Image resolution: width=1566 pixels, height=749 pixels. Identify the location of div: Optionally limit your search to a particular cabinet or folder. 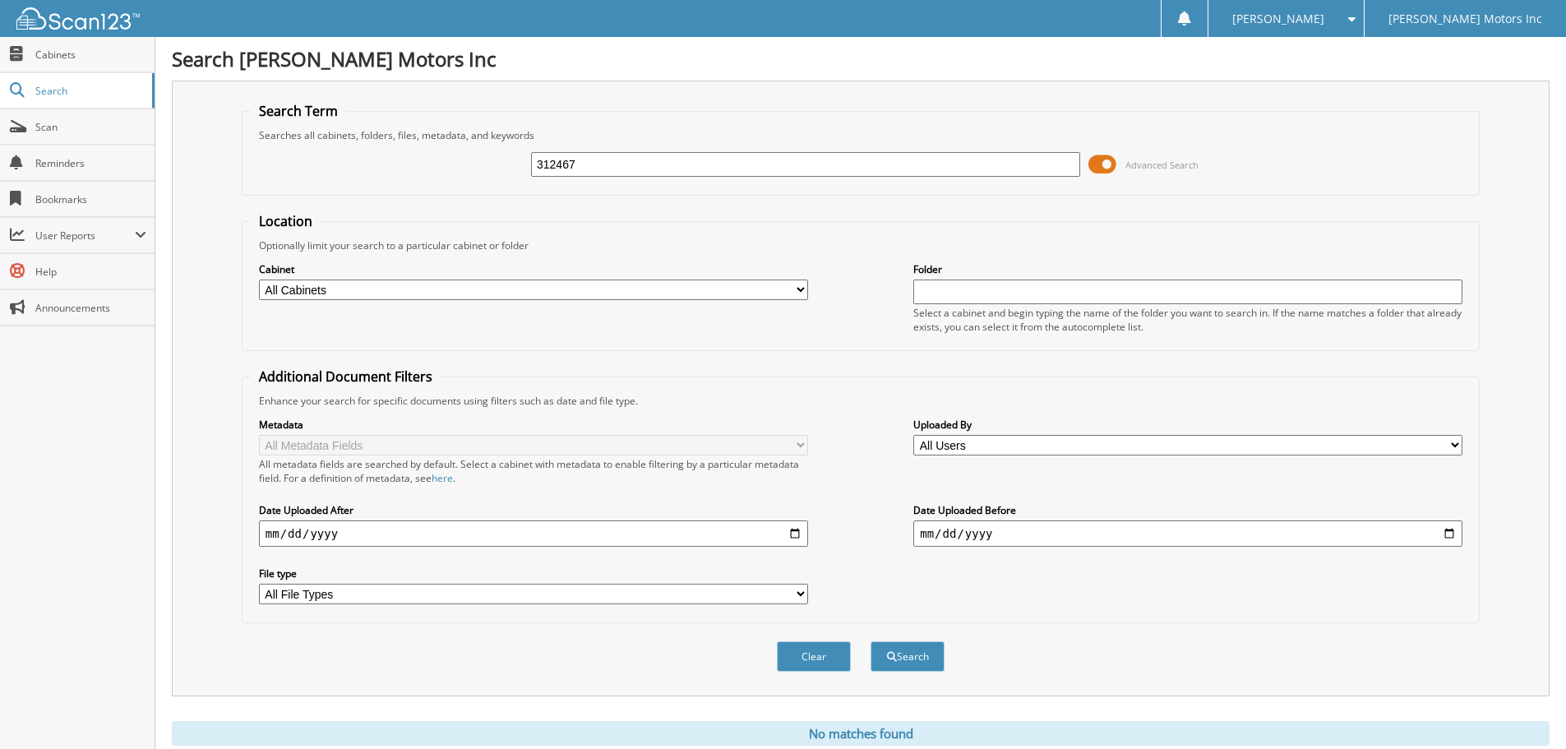
(861, 245).